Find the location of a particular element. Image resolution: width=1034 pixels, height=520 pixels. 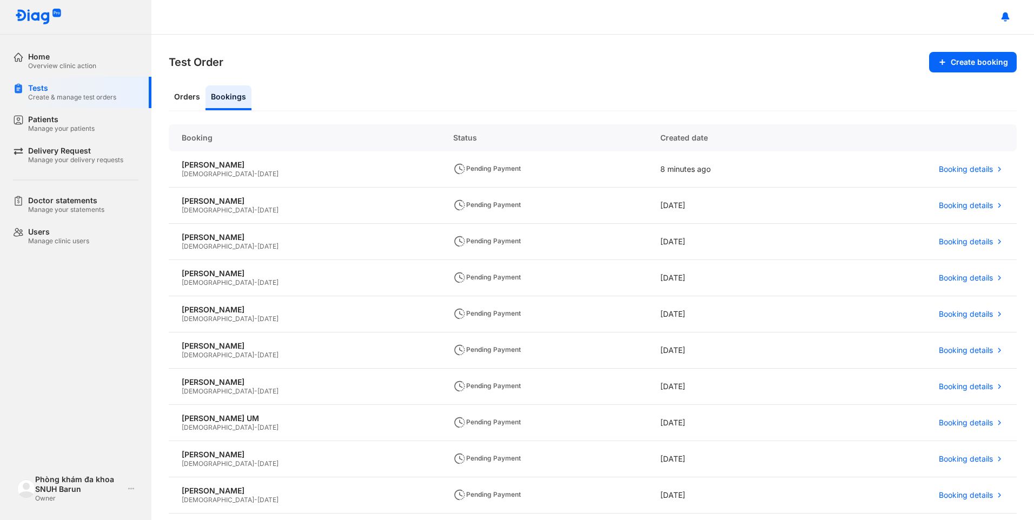

div: Manage your patients is located at coordinates (61, 129).